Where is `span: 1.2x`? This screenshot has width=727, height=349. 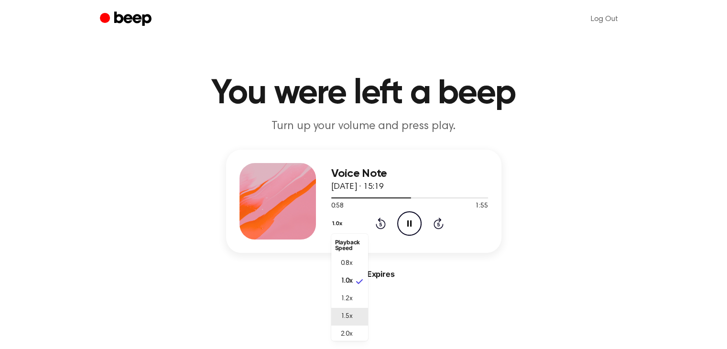
span: 1.2x is located at coordinates (347, 299).